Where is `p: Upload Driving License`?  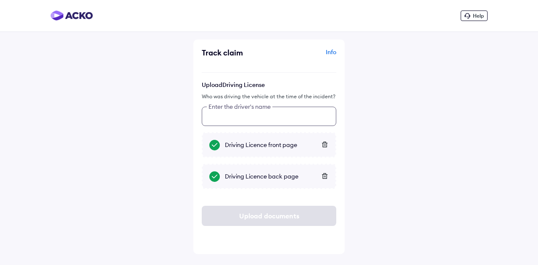 p: Upload Driving License is located at coordinates (269, 85).